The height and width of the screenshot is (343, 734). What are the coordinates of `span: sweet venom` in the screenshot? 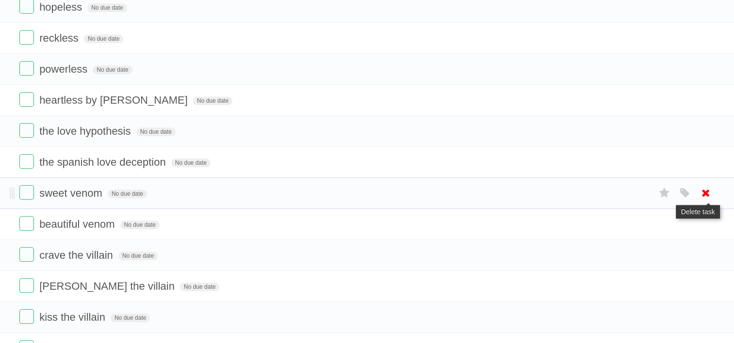 It's located at (72, 193).